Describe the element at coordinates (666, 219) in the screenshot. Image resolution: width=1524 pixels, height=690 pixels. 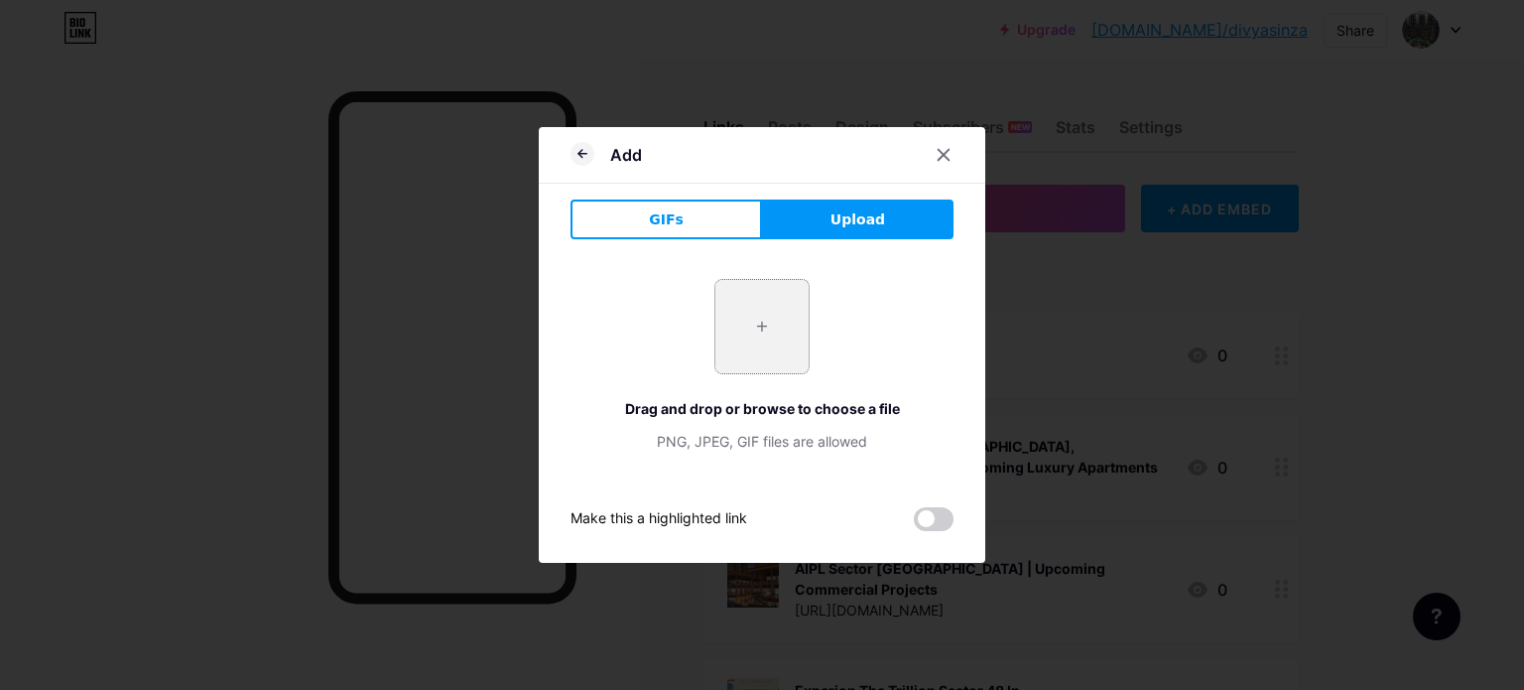
I see `span: GIFs` at that location.